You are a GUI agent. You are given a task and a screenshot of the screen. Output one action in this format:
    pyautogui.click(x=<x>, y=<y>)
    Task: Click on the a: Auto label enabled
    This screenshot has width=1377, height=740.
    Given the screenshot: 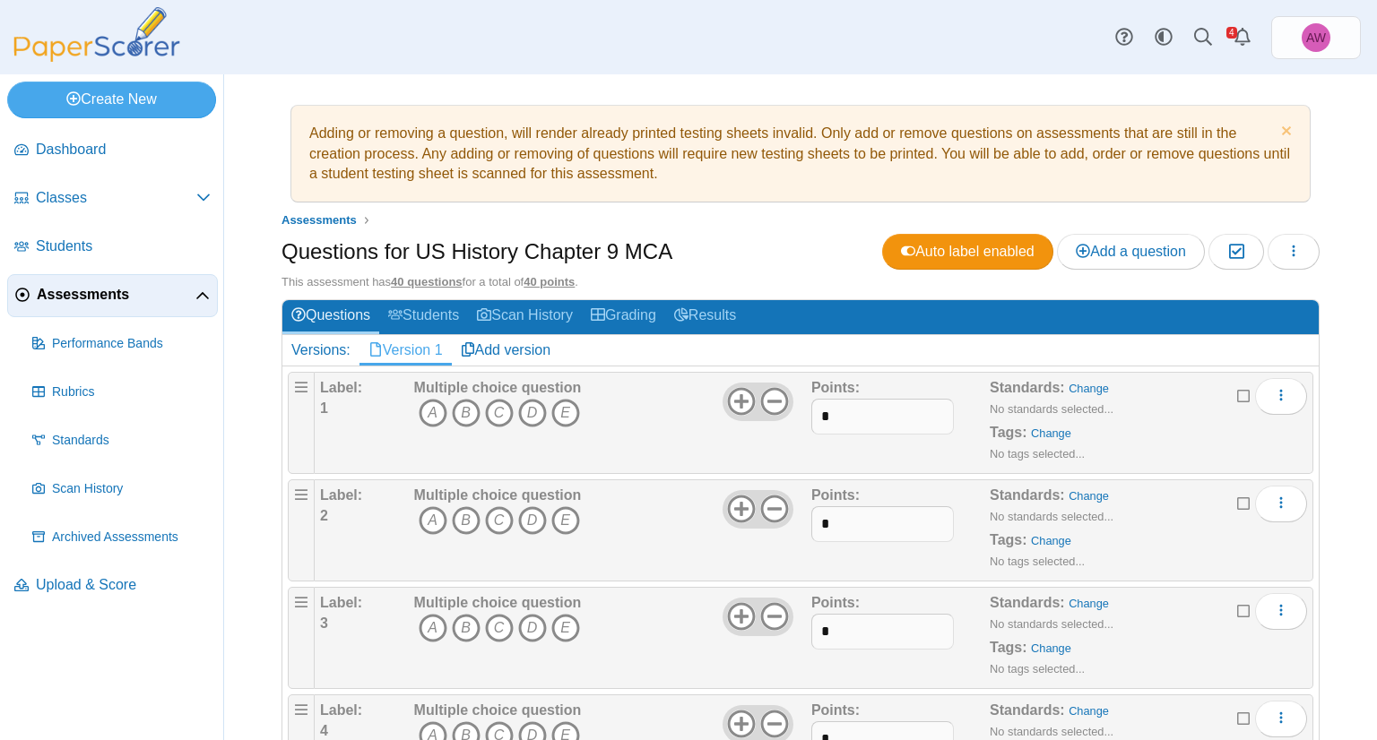 What is the action you would take?
    pyautogui.click(x=967, y=252)
    